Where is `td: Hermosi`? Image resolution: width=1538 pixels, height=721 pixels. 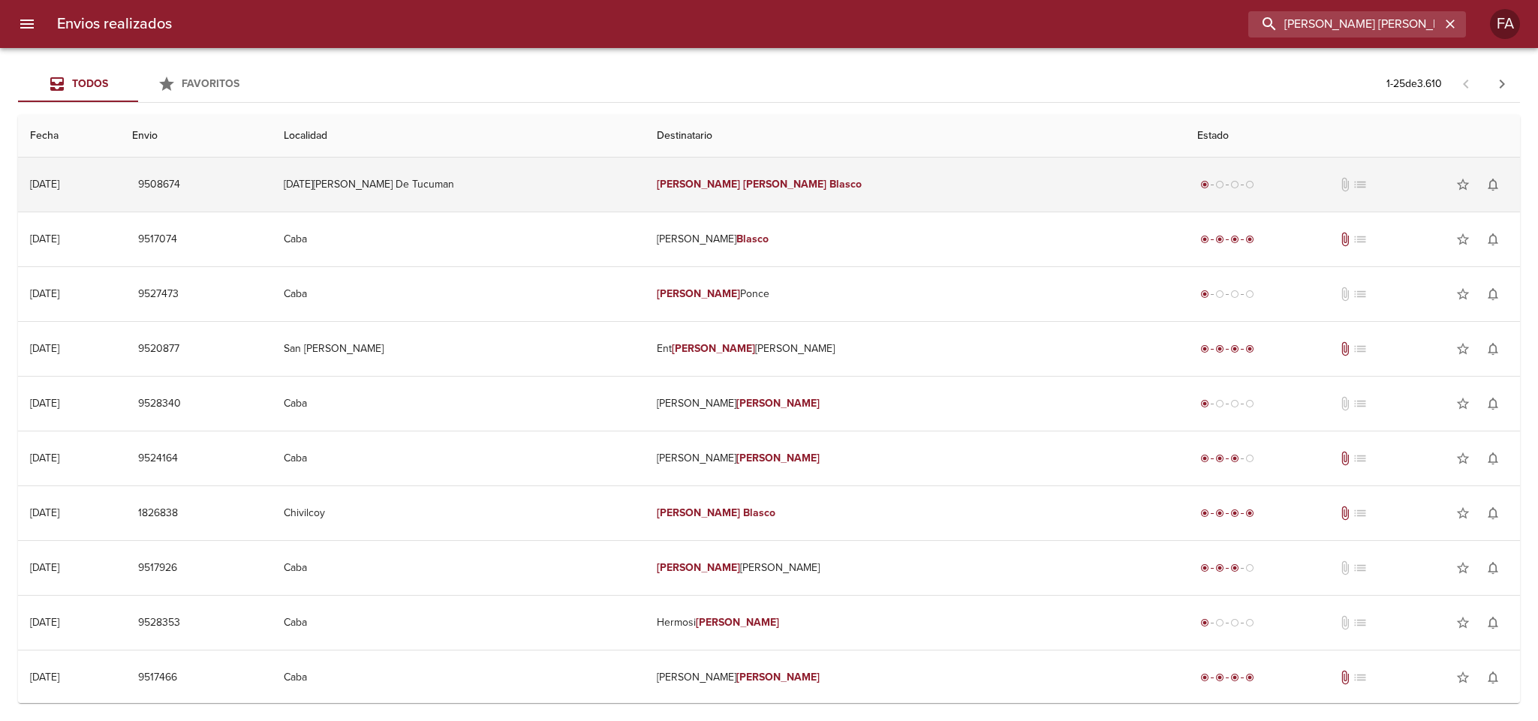
td: Hermosi is located at coordinates (915, 623).